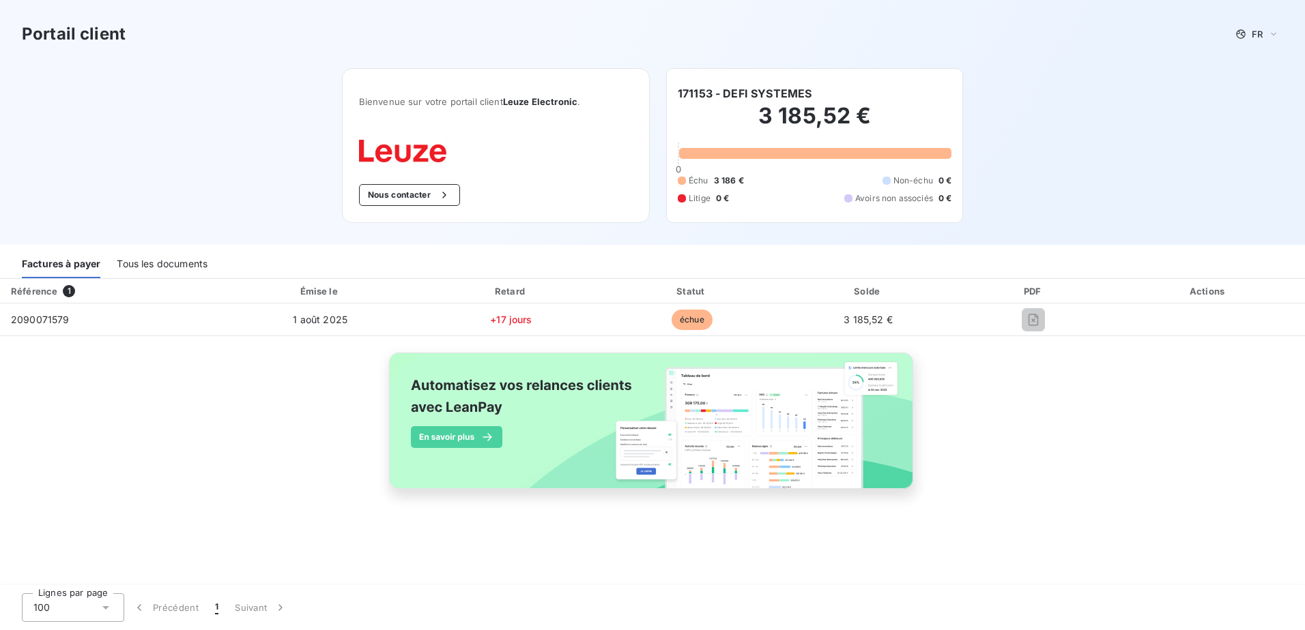 The image size is (1305, 630). What do you see at coordinates (510, 319) in the screenshot?
I see `span: +17 jours` at bounding box center [510, 319].